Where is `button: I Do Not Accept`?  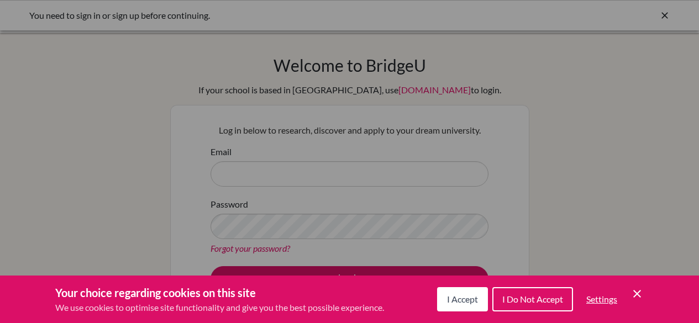
button: I Do Not Accept is located at coordinates (533, 300).